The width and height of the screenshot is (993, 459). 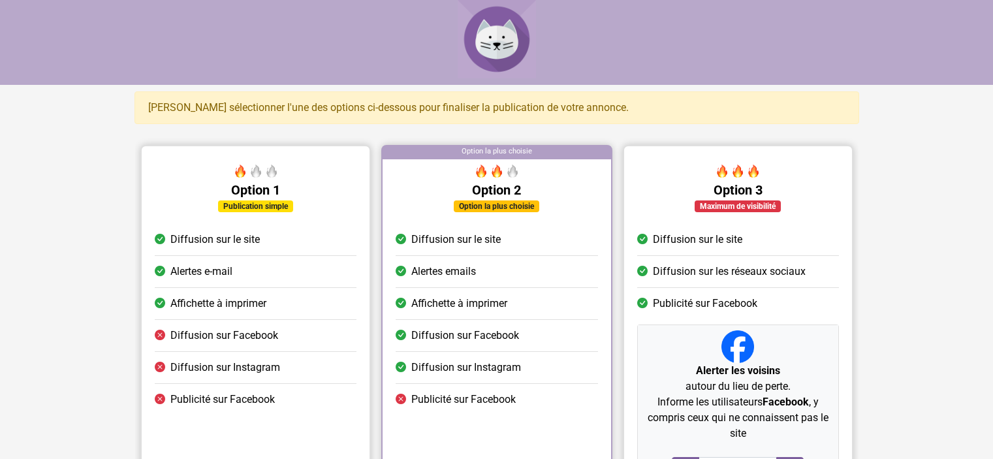 I want to click on h5: Option 2, so click(x=496, y=190).